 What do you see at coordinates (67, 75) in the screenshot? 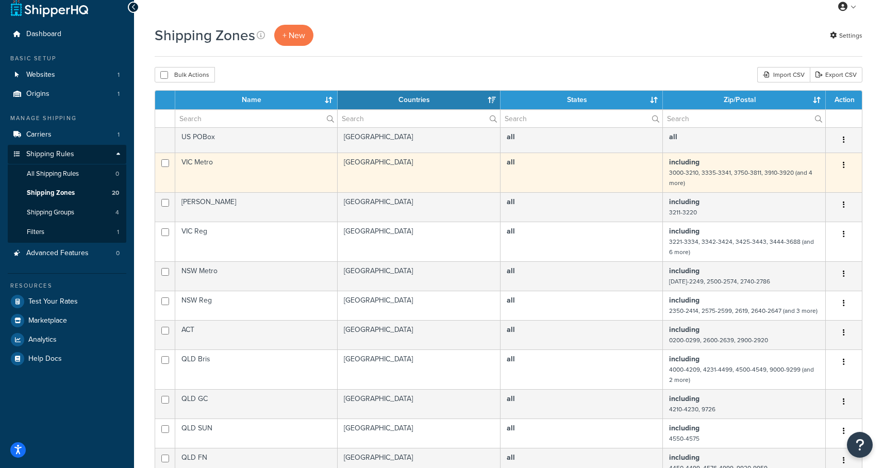
I see `a: Websites 1` at bounding box center [67, 75].